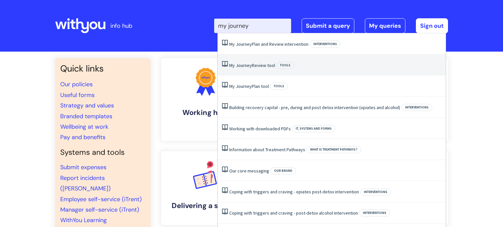 The image size is (503, 227). What do you see at coordinates (249, 86) in the screenshot?
I see `a: My JourneyPlan tool` at bounding box center [249, 86].